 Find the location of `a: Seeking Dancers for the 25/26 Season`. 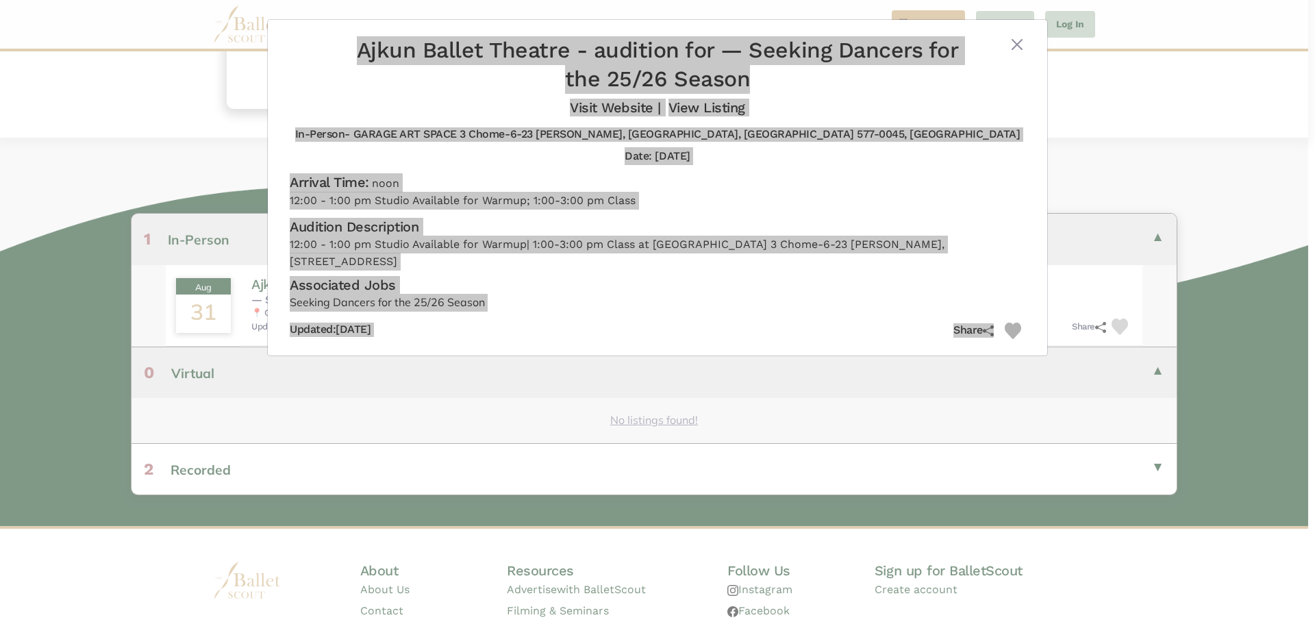

a: Seeking Dancers for the 25/26 Season is located at coordinates (657, 303).